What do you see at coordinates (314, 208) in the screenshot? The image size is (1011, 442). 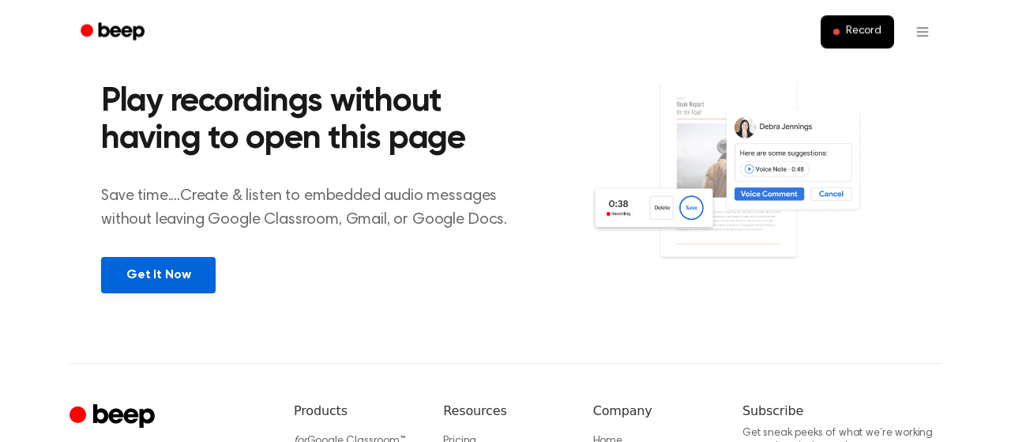 I see `p: Save time....Create & listen to embedded audio messages without leaving Google Classroom, Gmail, ...` at bounding box center [314, 208].